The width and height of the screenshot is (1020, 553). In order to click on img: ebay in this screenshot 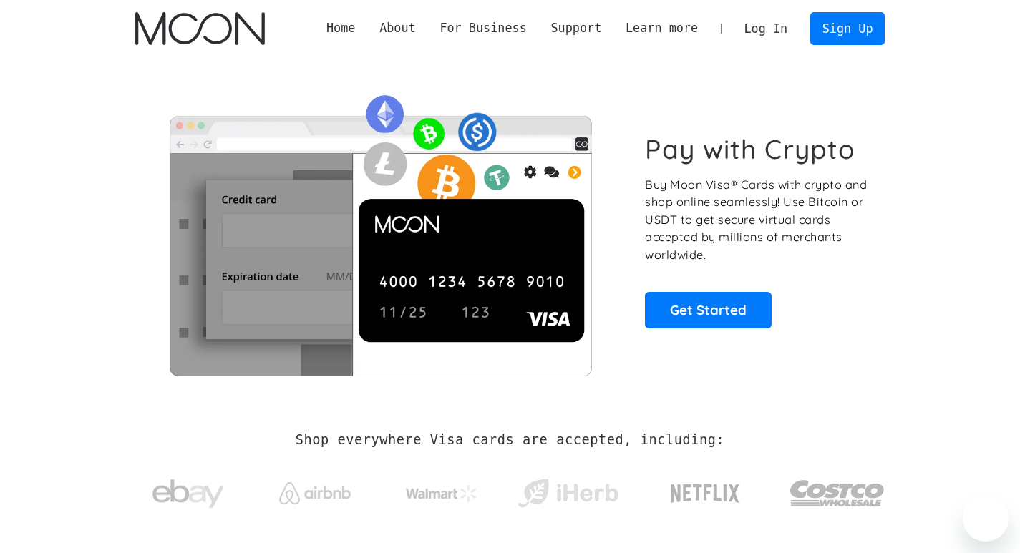, I will do `click(188, 494)`.